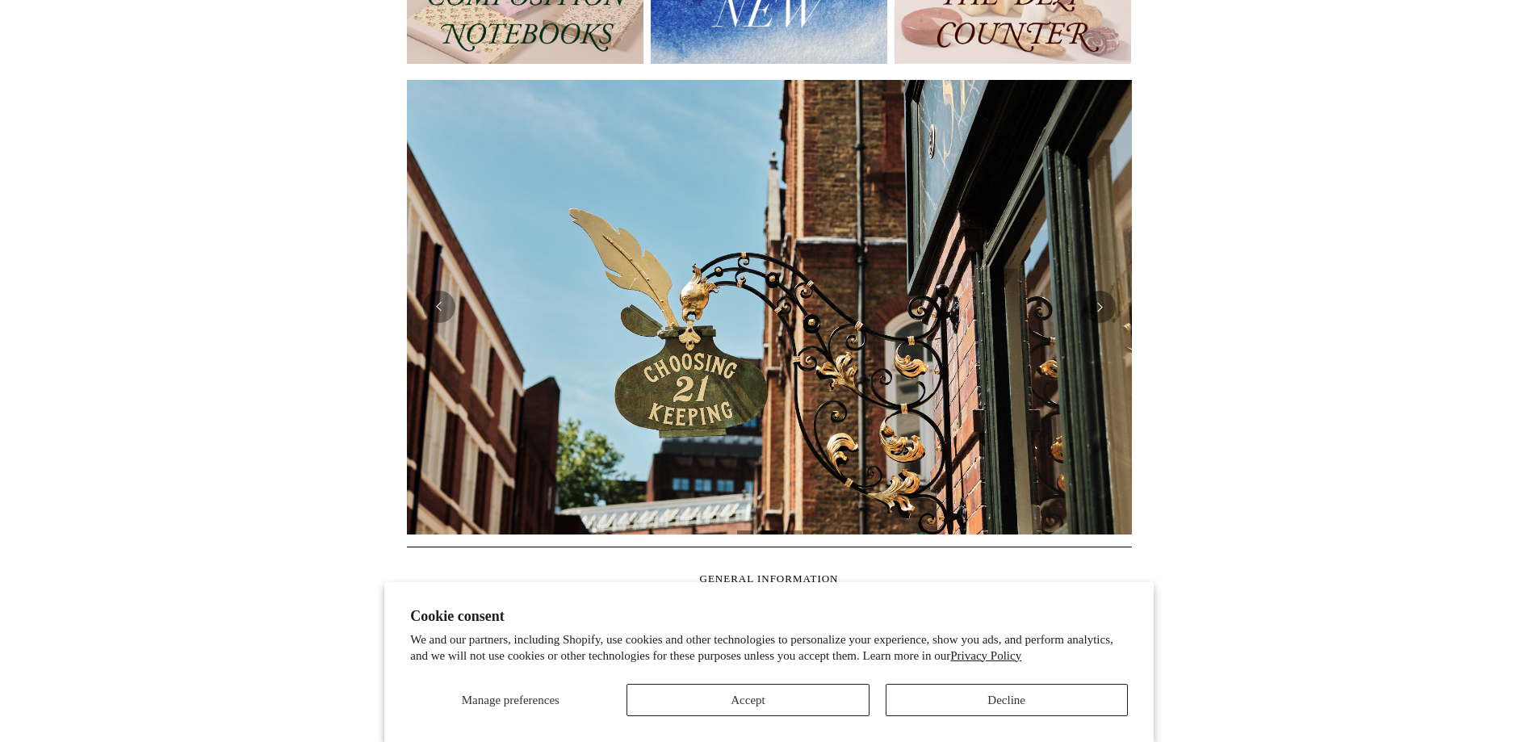 Image resolution: width=1538 pixels, height=742 pixels. Describe the element at coordinates (745, 532) in the screenshot. I see `button: Page 1` at that location.